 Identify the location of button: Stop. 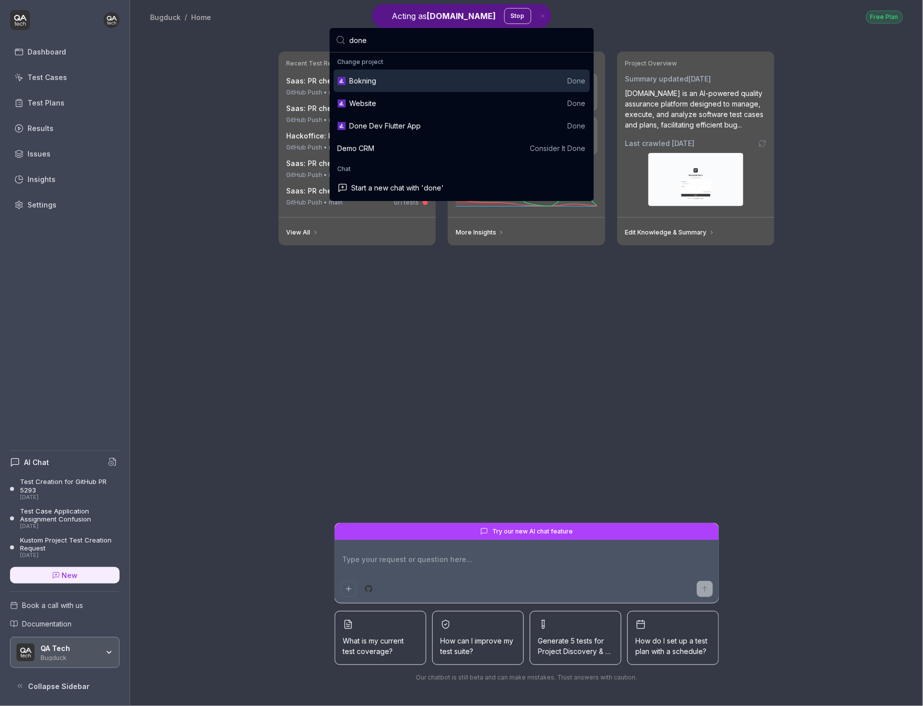
(518, 16).